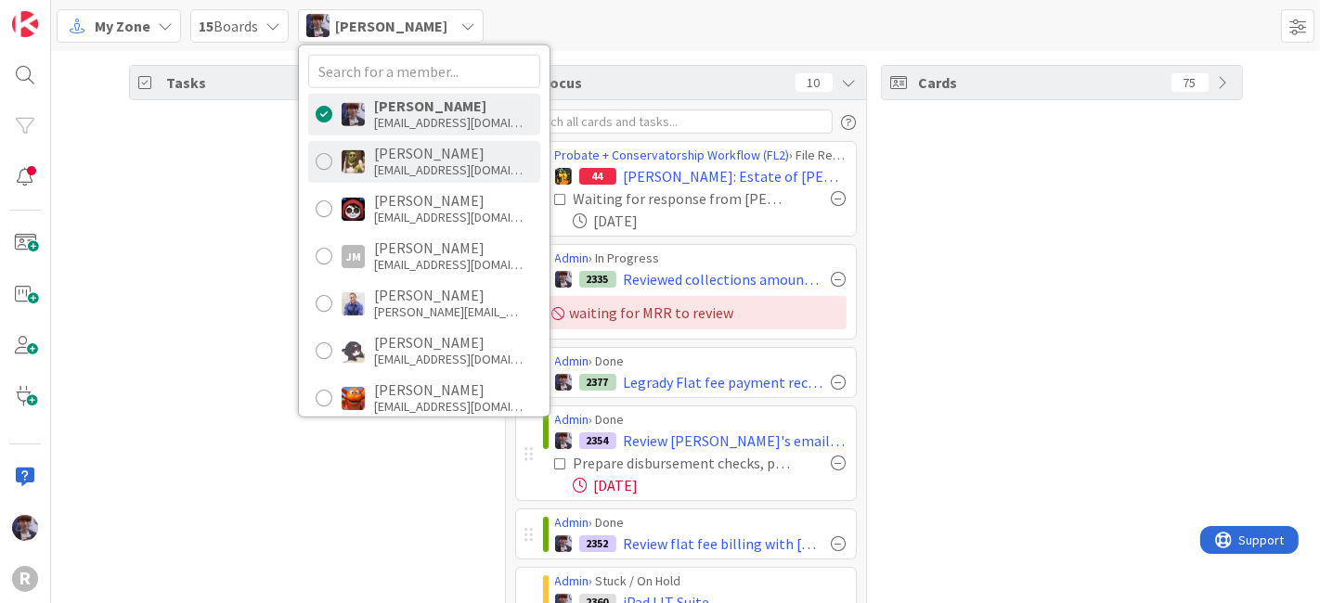 This screenshot has height=603, width=1320. I want to click on div: 2377, so click(598, 382).